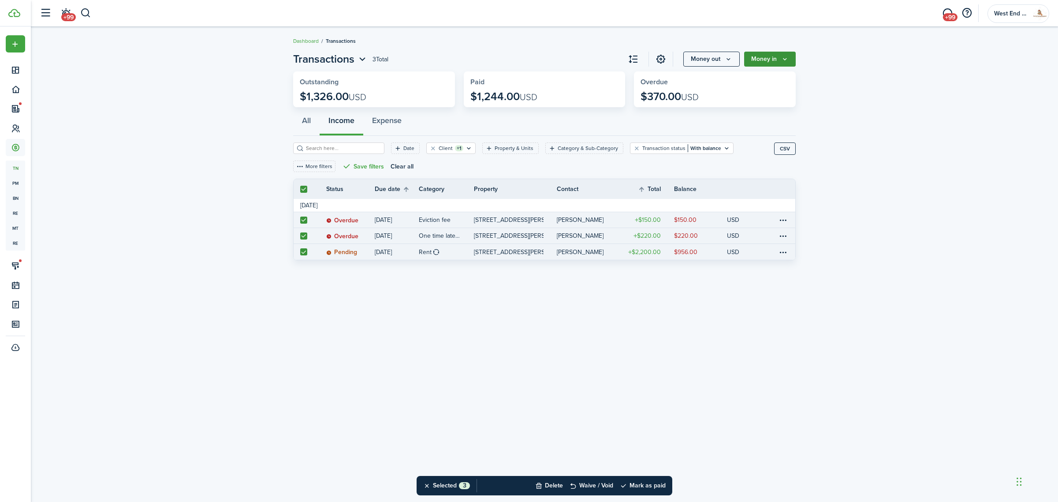 This screenshot has height=502, width=1058. What do you see at coordinates (351, 236) in the screenshot?
I see `a: Overdue` at bounding box center [351, 236].